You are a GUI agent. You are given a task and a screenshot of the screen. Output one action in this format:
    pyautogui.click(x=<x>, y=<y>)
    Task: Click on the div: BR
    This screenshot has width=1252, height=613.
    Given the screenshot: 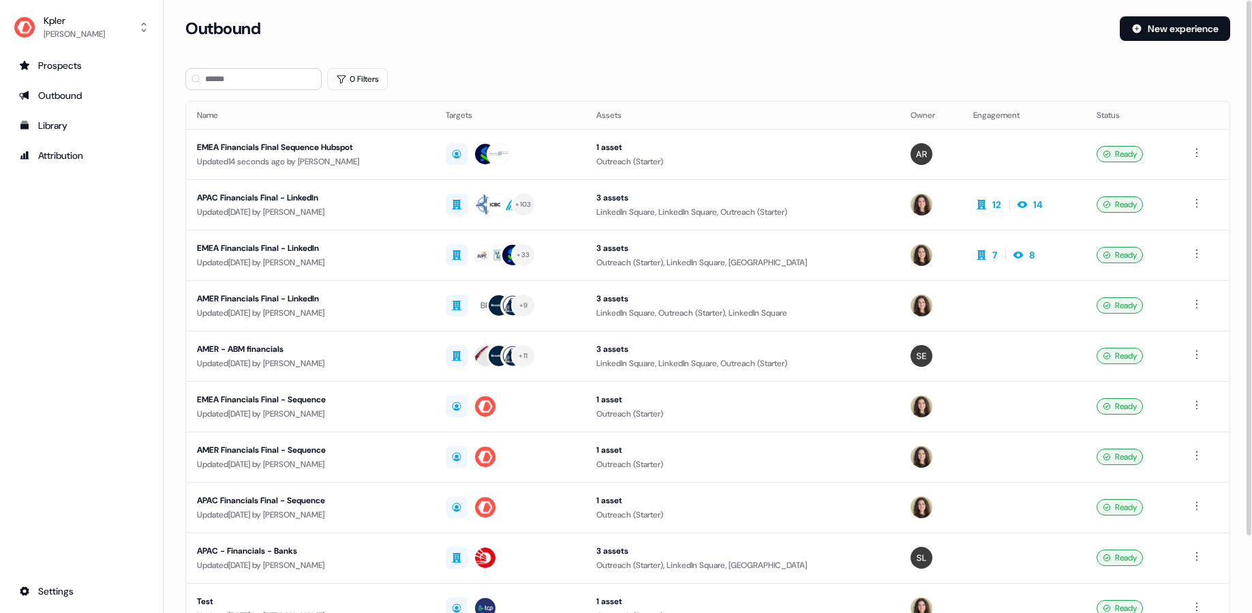 What is the action you would take?
    pyautogui.click(x=485, y=305)
    